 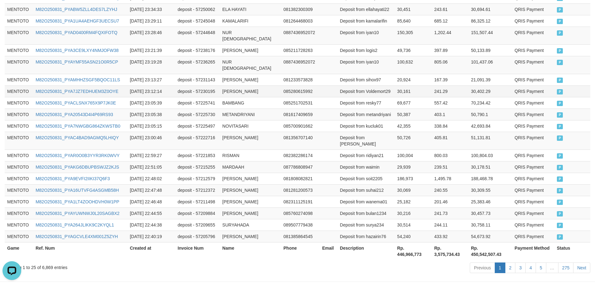 What do you see at coordinates (198, 251) in the screenshot?
I see `th: Invoice Num` at bounding box center [198, 251].